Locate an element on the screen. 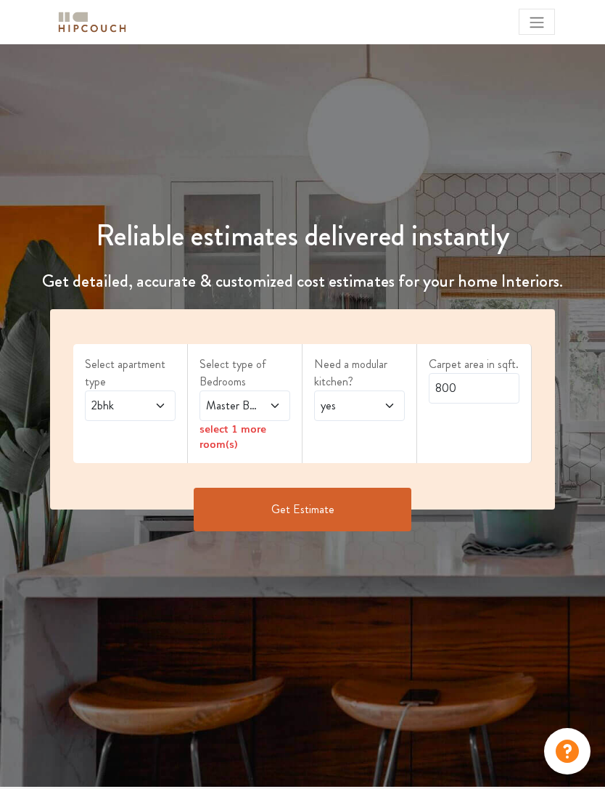 Image resolution: width=605 pixels, height=789 pixels. label: Select type of Bedrooms is located at coordinates (245, 373).